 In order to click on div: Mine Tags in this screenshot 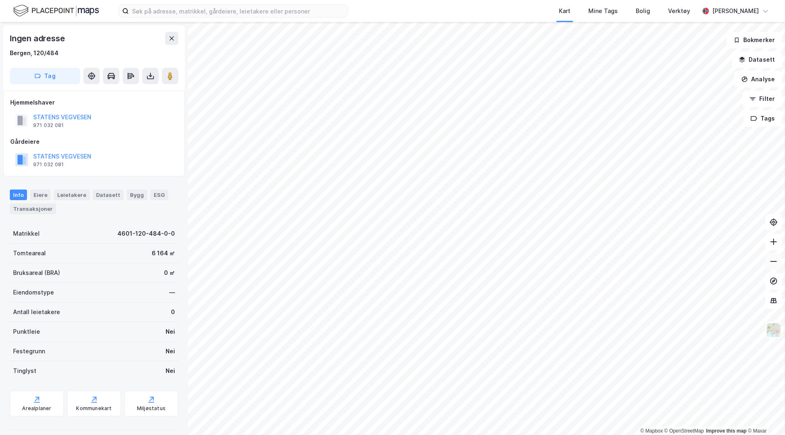, I will do `click(603, 11)`.